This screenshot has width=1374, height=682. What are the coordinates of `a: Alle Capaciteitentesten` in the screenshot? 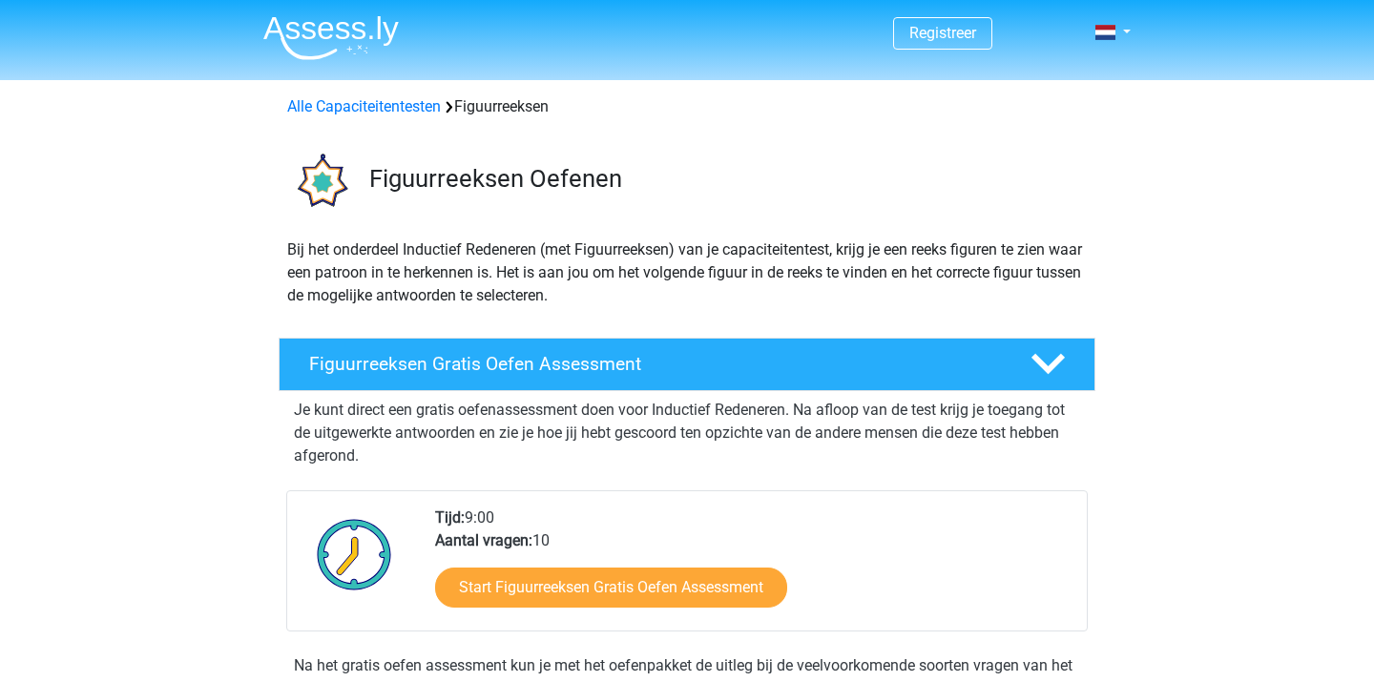 It's located at (364, 106).